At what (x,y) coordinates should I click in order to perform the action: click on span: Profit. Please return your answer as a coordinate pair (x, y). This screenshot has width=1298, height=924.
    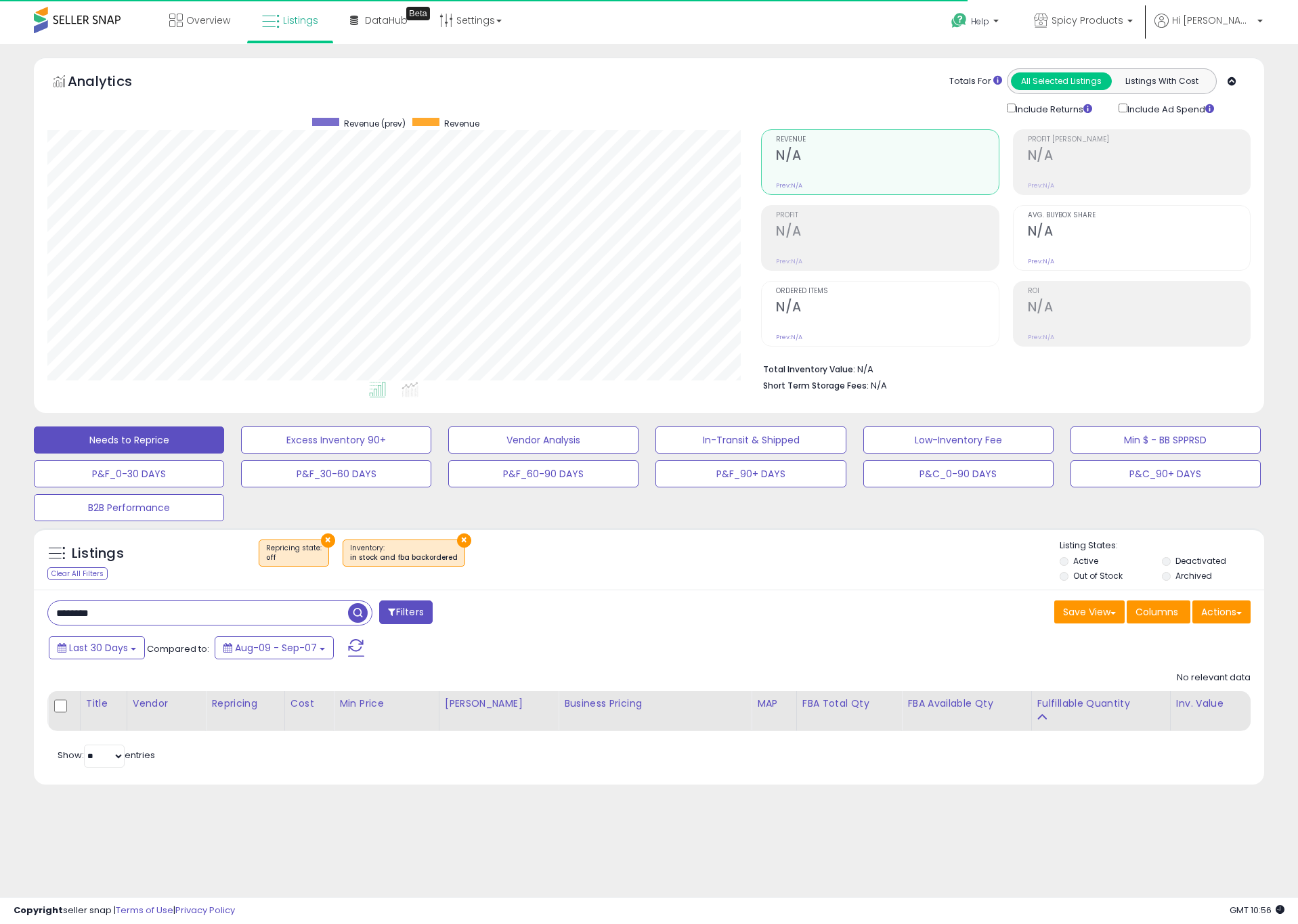
    Looking at the image, I should click on (887, 215).